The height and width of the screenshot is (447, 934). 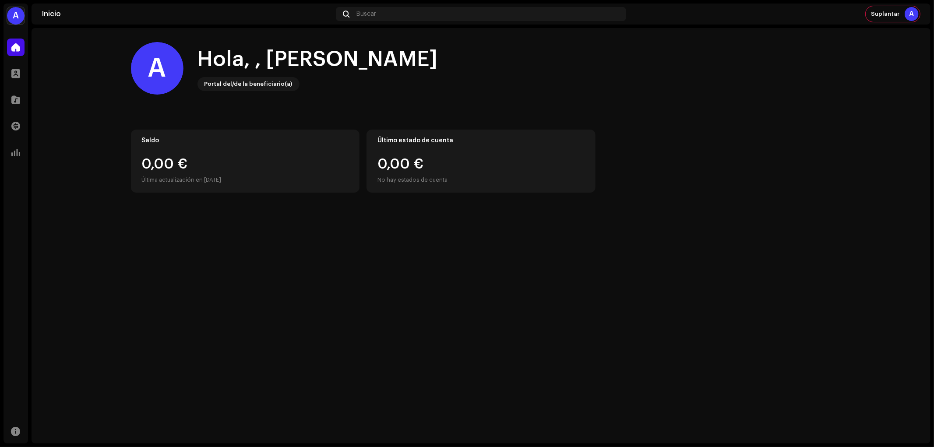 What do you see at coordinates (481, 140) in the screenshot?
I see `div: Último estado de cuenta` at bounding box center [481, 140].